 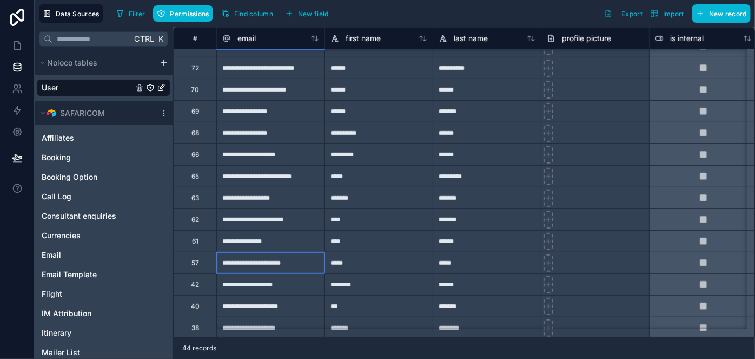 What do you see at coordinates (623, 14) in the screenshot?
I see `button: Export` at bounding box center [623, 14].